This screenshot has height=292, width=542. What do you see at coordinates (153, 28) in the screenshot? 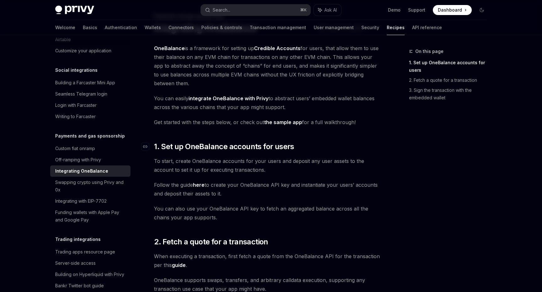
I see `a: Wallets` at bounding box center [153, 28].